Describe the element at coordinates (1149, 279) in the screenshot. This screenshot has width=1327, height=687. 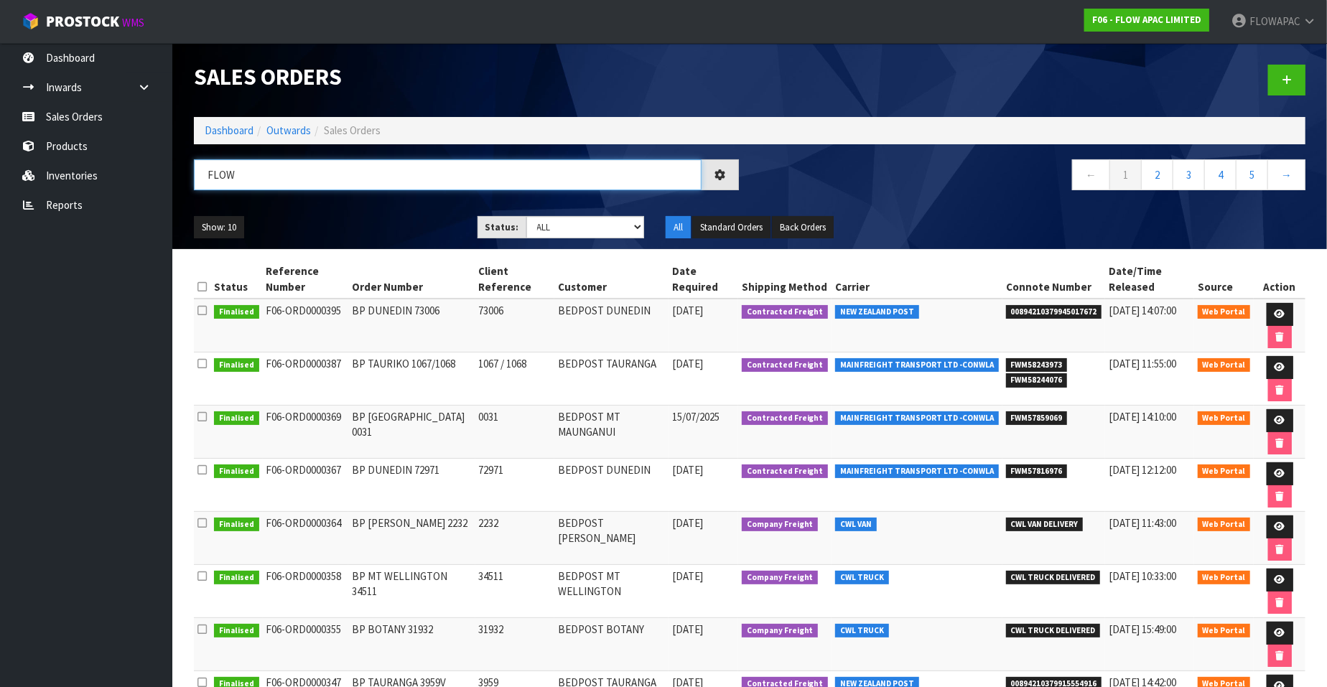
I see `th: Date/Time Released` at that location.